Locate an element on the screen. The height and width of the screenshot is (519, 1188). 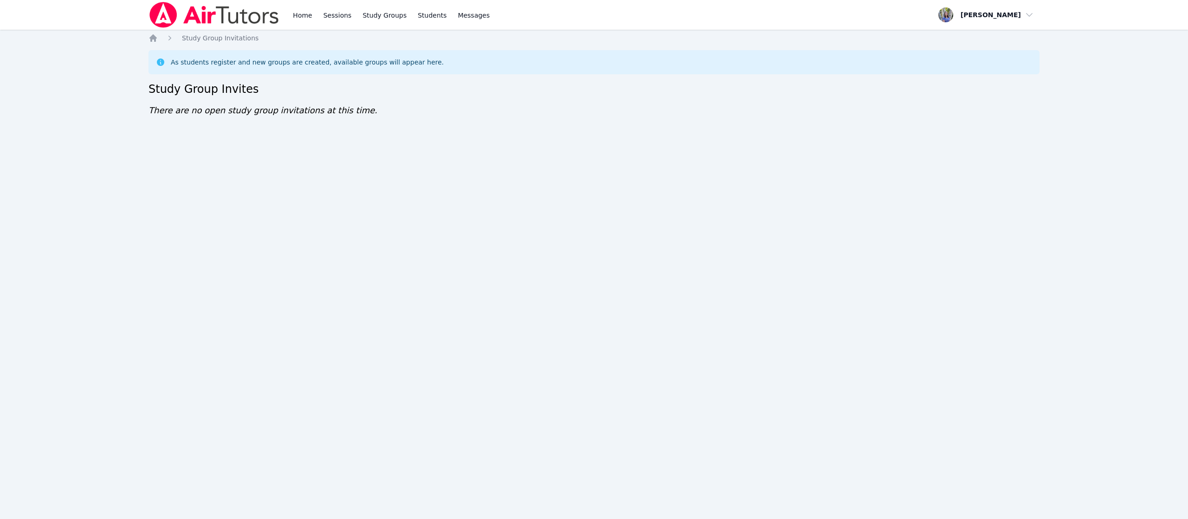
span: Study Group Invitations is located at coordinates (220, 38).